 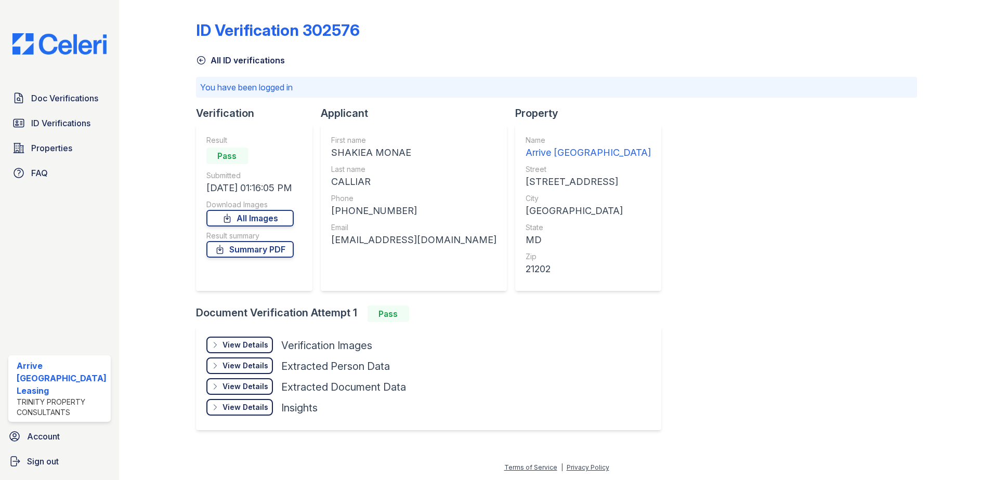 I want to click on div: Result, so click(x=250, y=140).